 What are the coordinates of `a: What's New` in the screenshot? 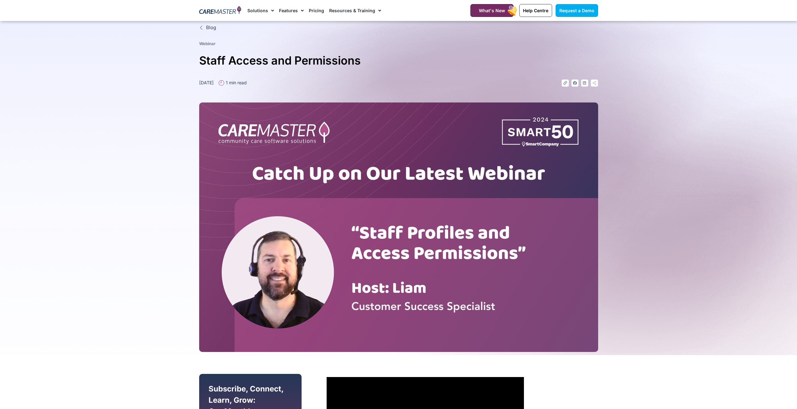 It's located at (492, 10).